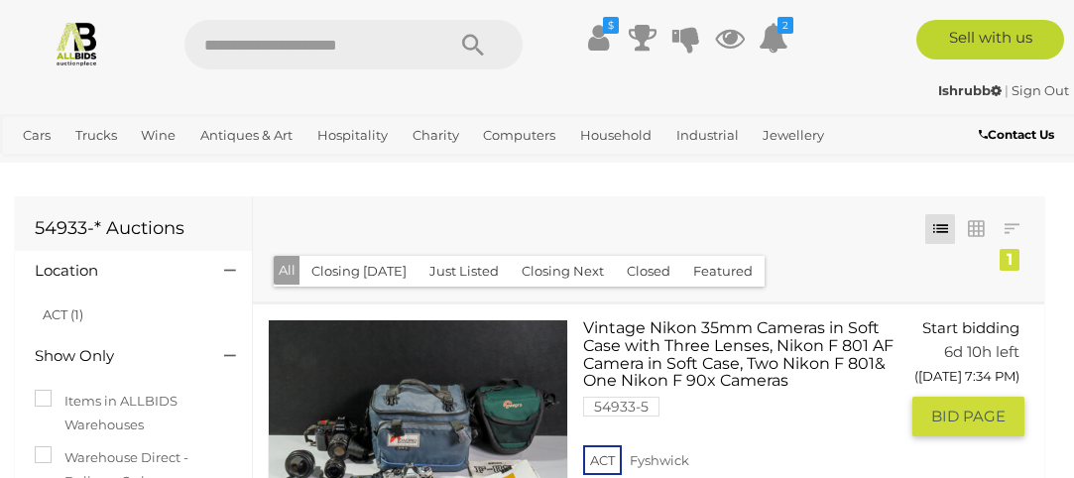  Describe the element at coordinates (649, 271) in the screenshot. I see `button: Closed` at that location.